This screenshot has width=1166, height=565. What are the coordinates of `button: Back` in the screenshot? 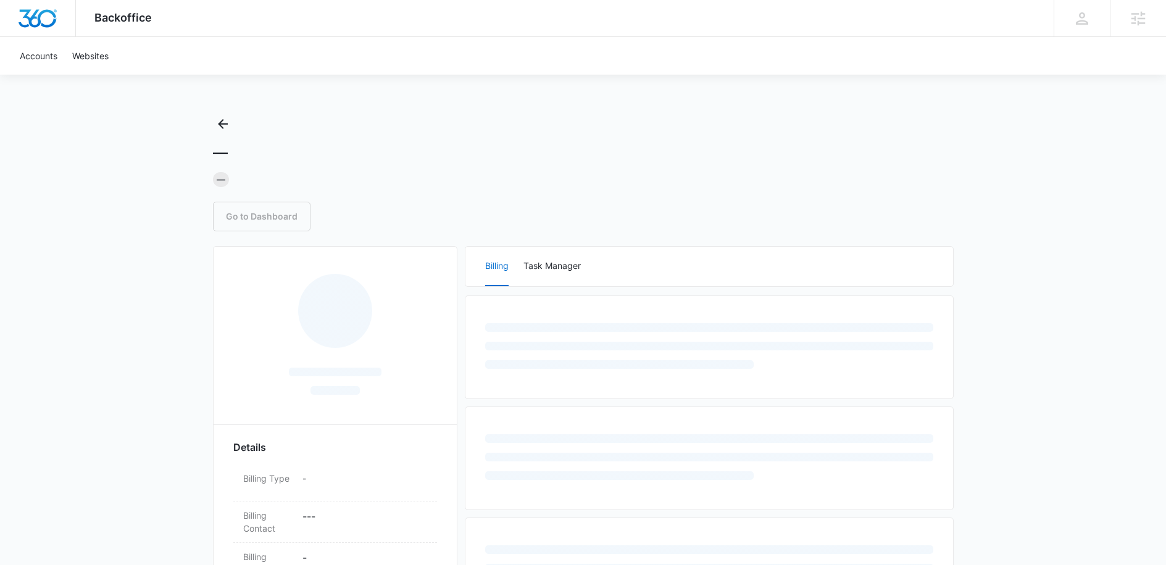 It's located at (223, 124).